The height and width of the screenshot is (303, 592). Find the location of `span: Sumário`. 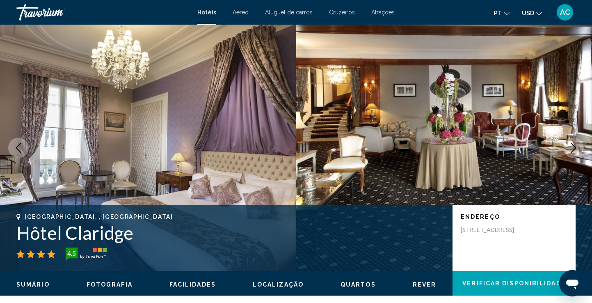

span: Sumário is located at coordinates (33, 284).